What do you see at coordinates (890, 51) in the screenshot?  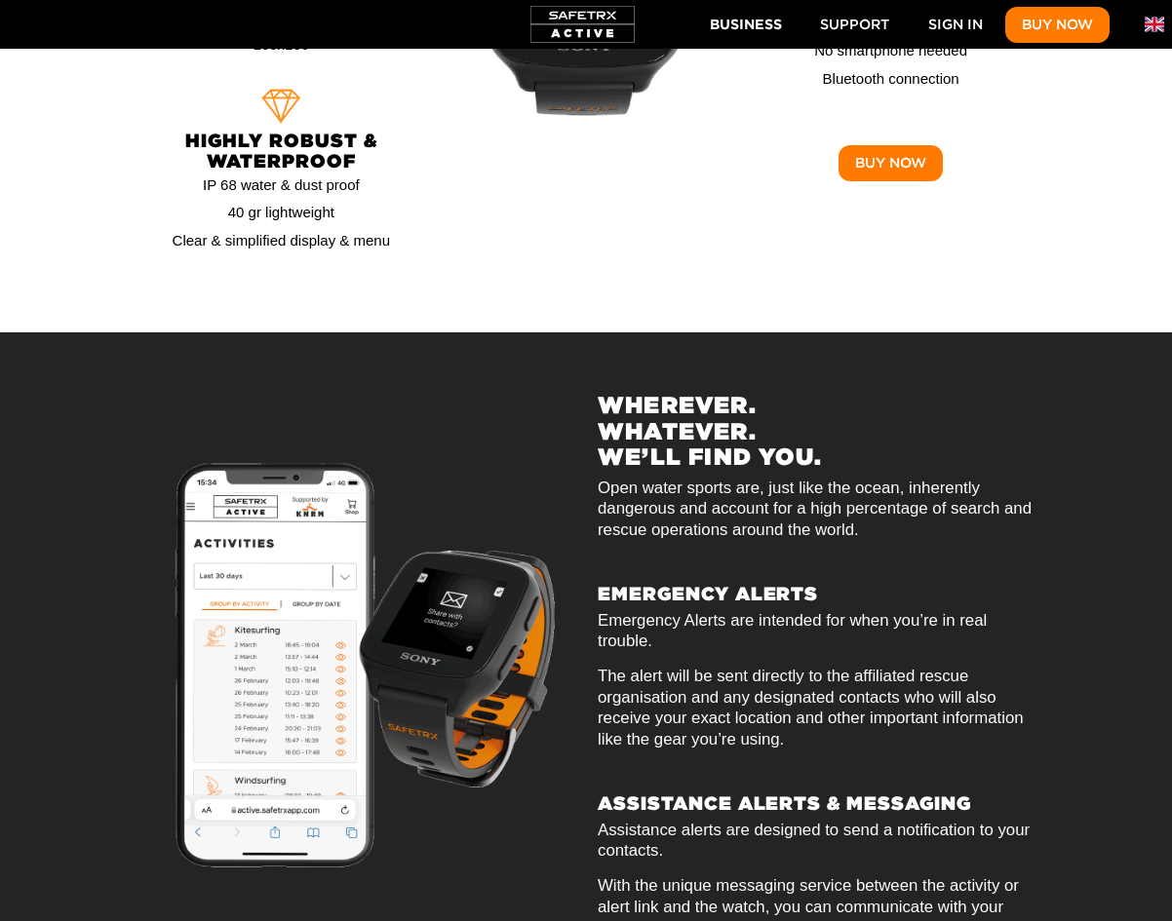 I see `small: No smartphone needed` at bounding box center [890, 51].